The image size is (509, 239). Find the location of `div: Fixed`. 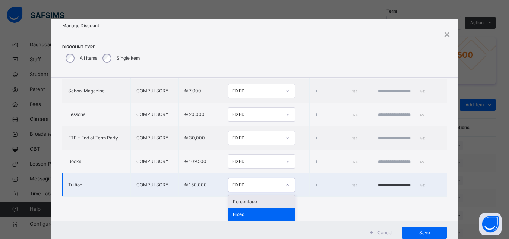

div: Fixed is located at coordinates (261, 214).